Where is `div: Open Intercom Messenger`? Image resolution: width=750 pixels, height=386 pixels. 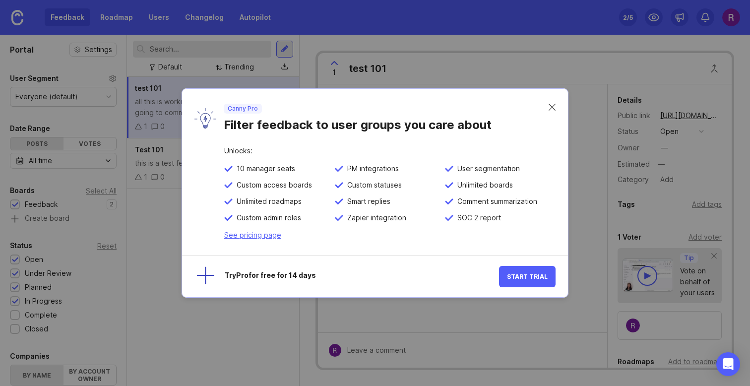
div: Open Intercom Messenger is located at coordinates (728, 364).